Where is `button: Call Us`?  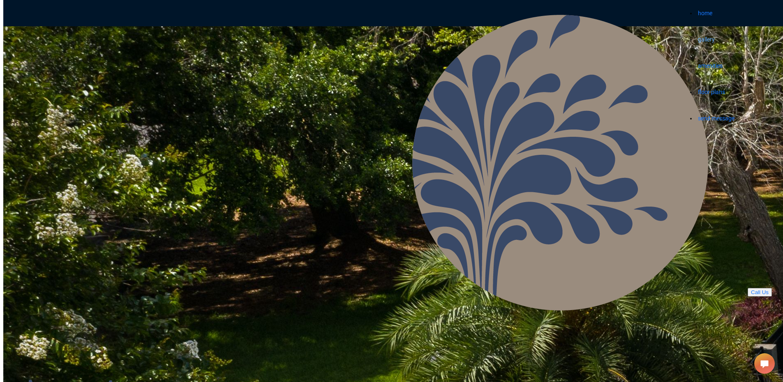 button: Call Us is located at coordinates (759, 292).